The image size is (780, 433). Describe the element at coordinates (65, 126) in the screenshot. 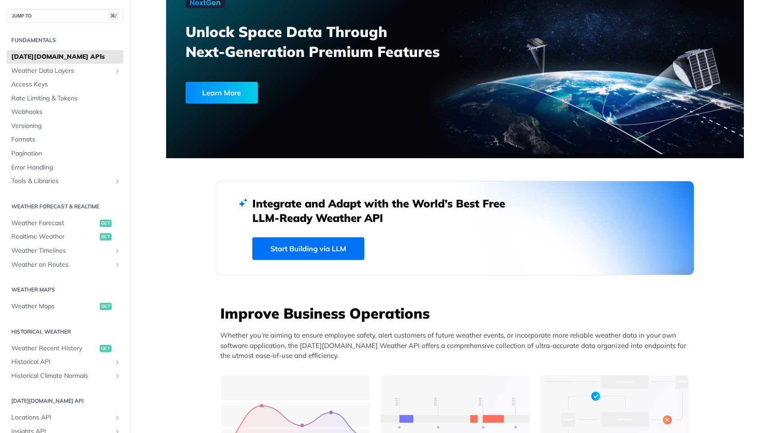

I see `a: Versioning` at that location.